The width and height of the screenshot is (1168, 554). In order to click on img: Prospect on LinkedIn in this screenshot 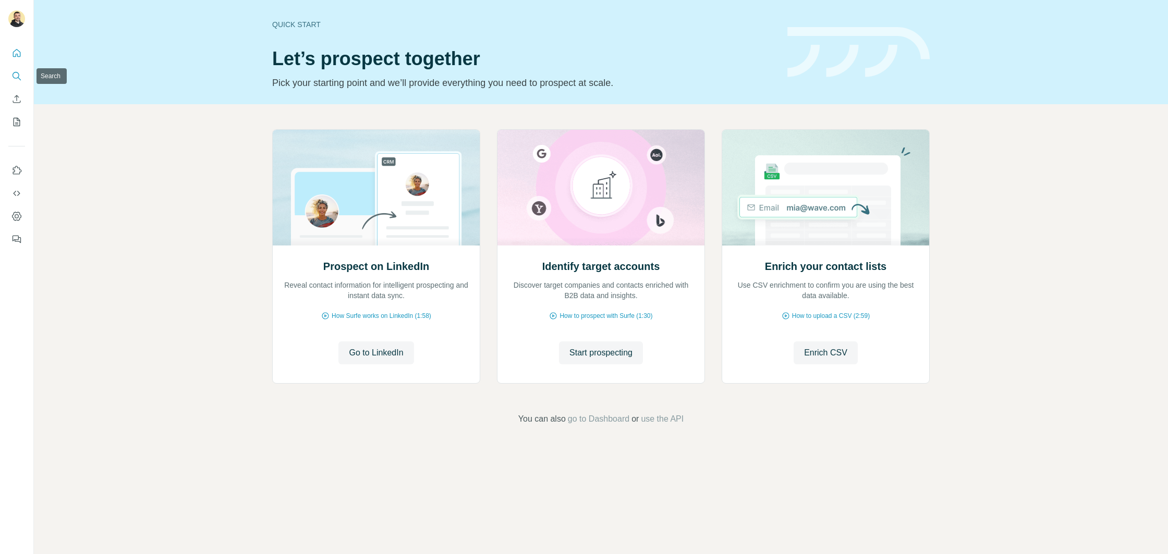, I will do `click(376, 188)`.